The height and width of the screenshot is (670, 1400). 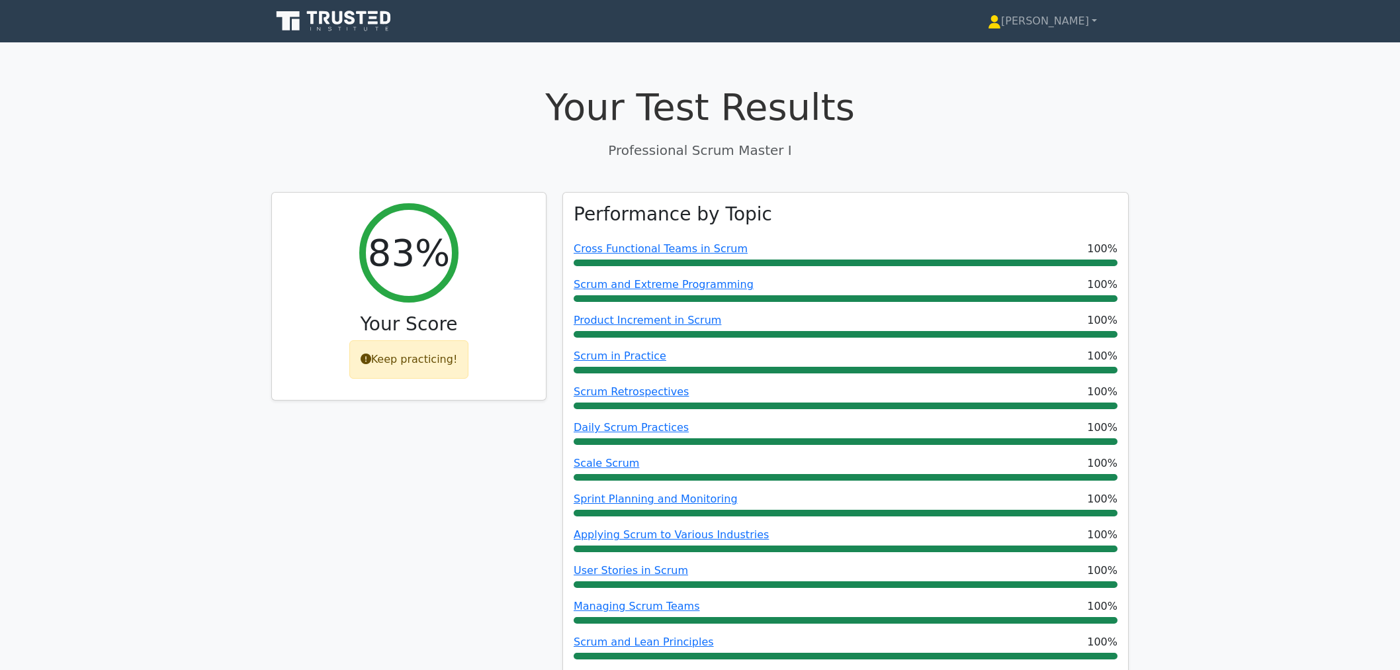 I want to click on a: Scrum and Lean Principles, so click(x=644, y=641).